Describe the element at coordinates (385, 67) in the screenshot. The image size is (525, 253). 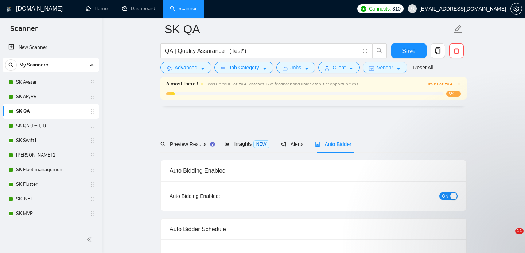
I see `button: idcardVendorcaret-down` at that location.